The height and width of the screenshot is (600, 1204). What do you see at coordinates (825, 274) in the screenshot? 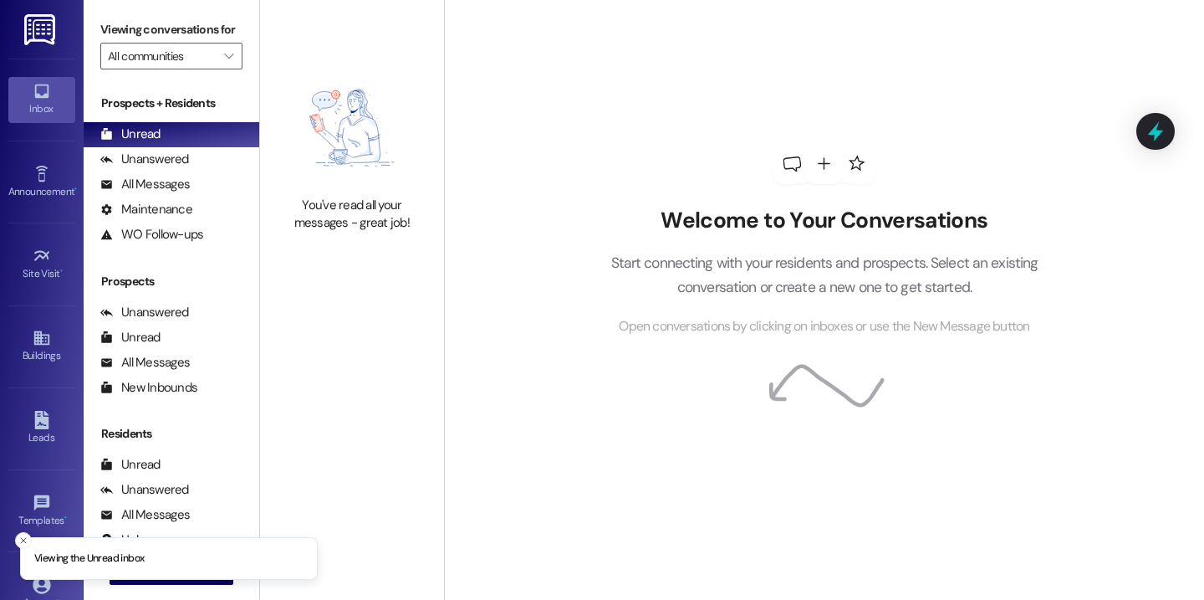
I see `p: Start connecting with your residents and prospects. Select an existing conversation or create a n...` at bounding box center [825, 274].